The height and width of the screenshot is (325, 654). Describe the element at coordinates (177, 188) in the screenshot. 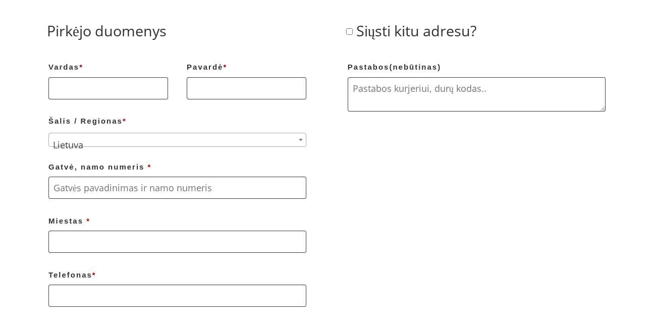

I see `input: Gatvės pavadinimas ir namo numeris` at that location.